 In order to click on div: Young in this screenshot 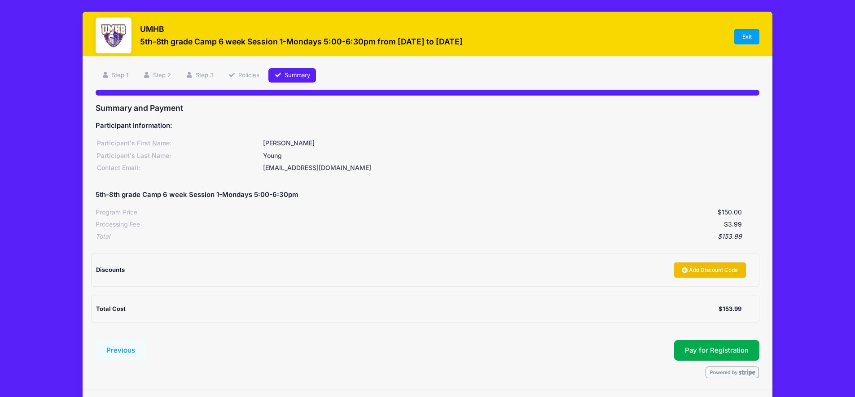, I will do `click(511, 156)`.